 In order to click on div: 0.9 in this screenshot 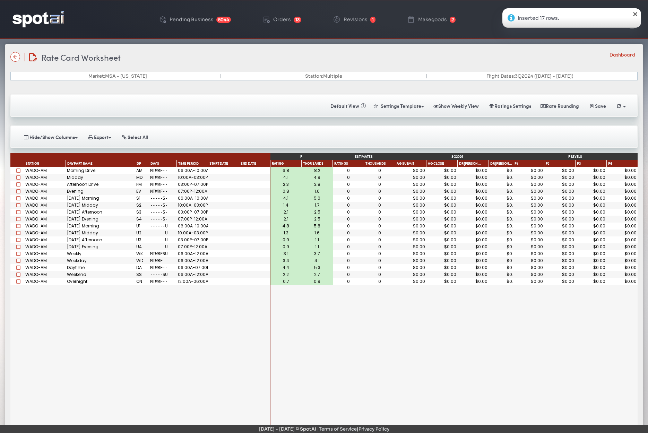, I will do `click(286, 240)`.